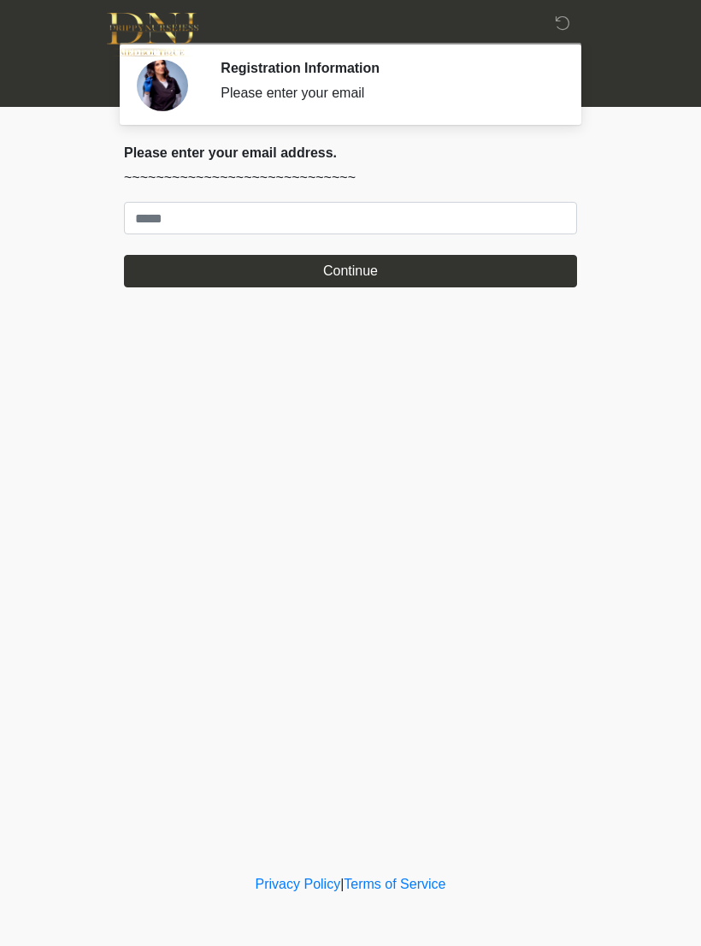 Image resolution: width=701 pixels, height=946 pixels. I want to click on button: Continue, so click(351, 271).